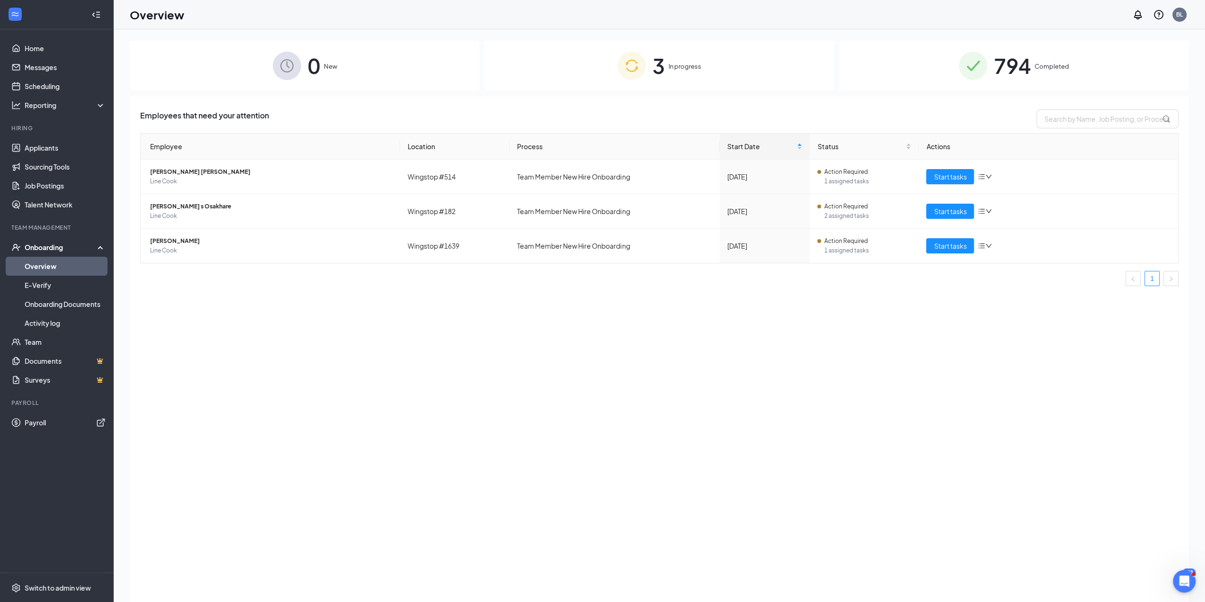 This screenshot has height=602, width=1205. I want to click on li: 1, so click(1152, 278).